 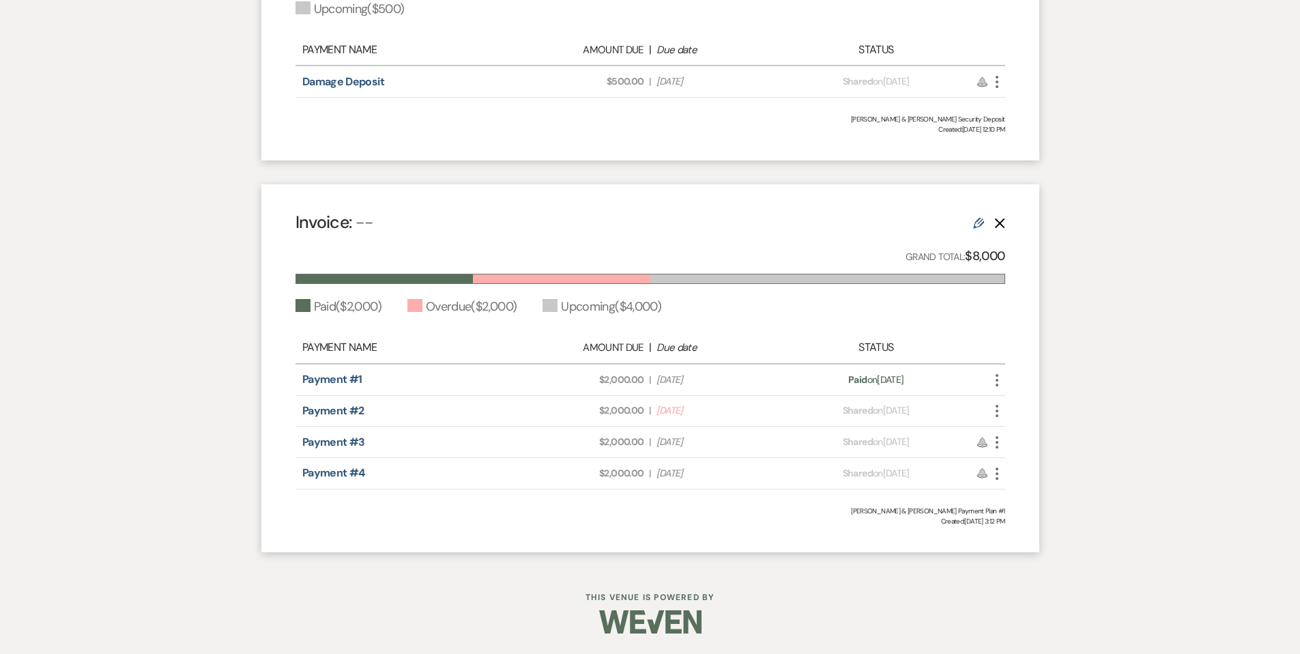 What do you see at coordinates (334, 442) in the screenshot?
I see `a: Payment #3` at bounding box center [334, 442].